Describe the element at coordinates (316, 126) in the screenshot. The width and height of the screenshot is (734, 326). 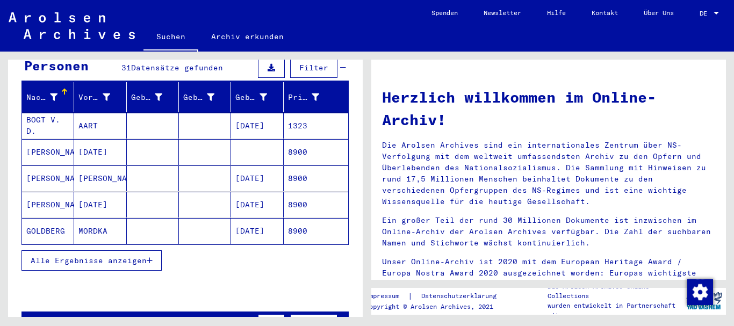
I see `mat-cell: 1323` at that location.